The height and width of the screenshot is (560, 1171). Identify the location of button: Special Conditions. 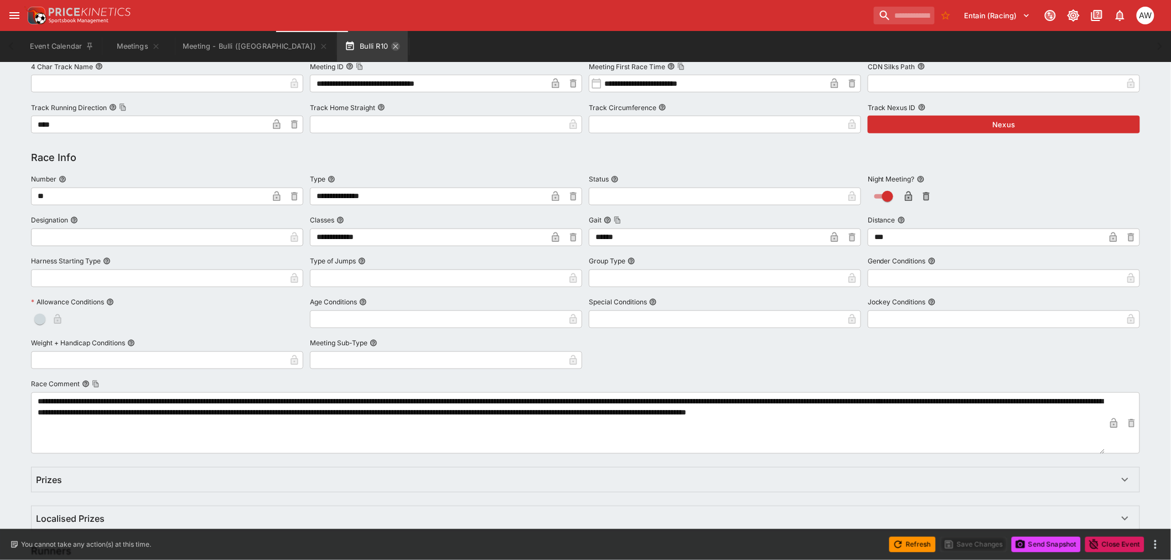
(653, 302).